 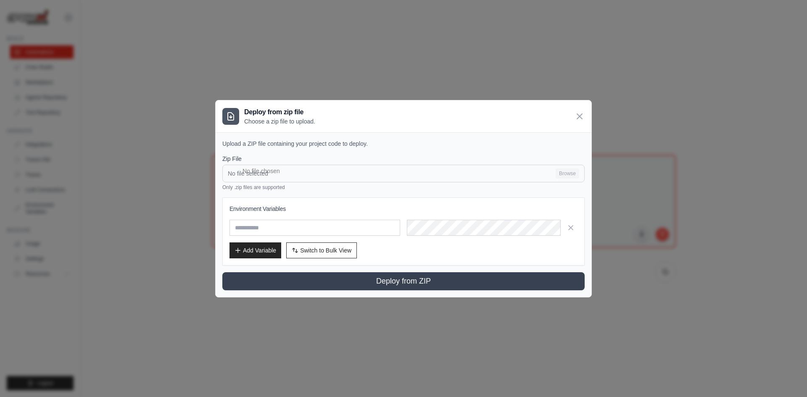 What do you see at coordinates (403, 174) in the screenshot?
I see `input: No file selected Browse` at bounding box center [403, 174].